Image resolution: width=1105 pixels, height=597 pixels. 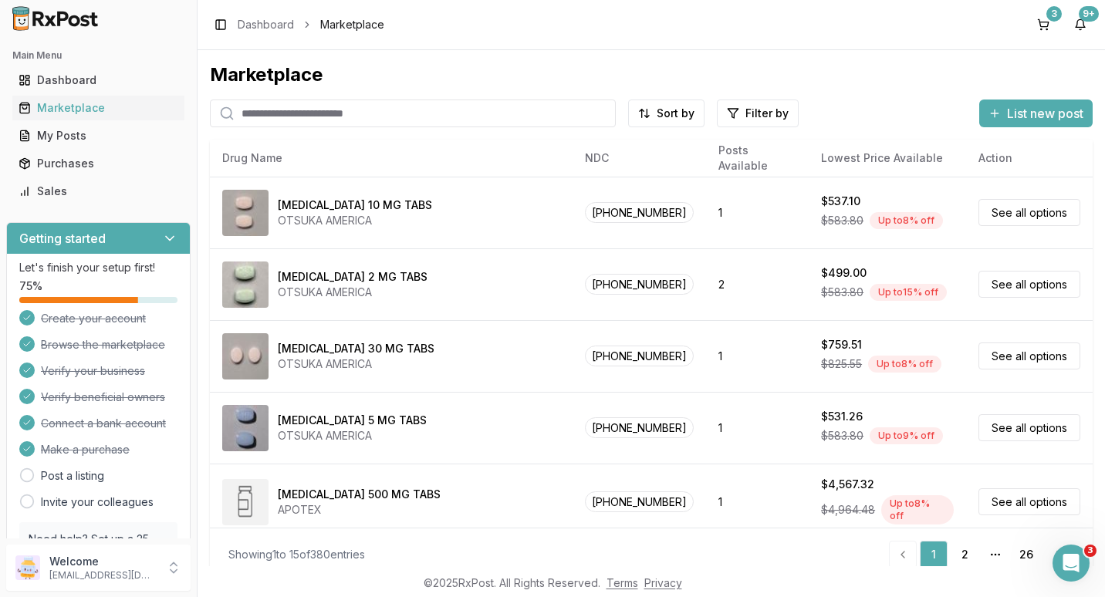 I want to click on td: 2, so click(x=758, y=284).